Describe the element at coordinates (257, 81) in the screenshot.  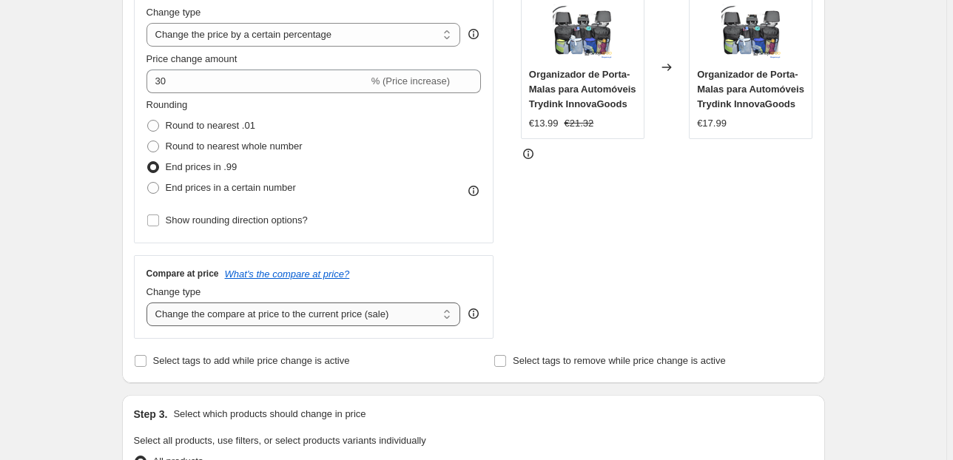
I see `input: -15` at that location.